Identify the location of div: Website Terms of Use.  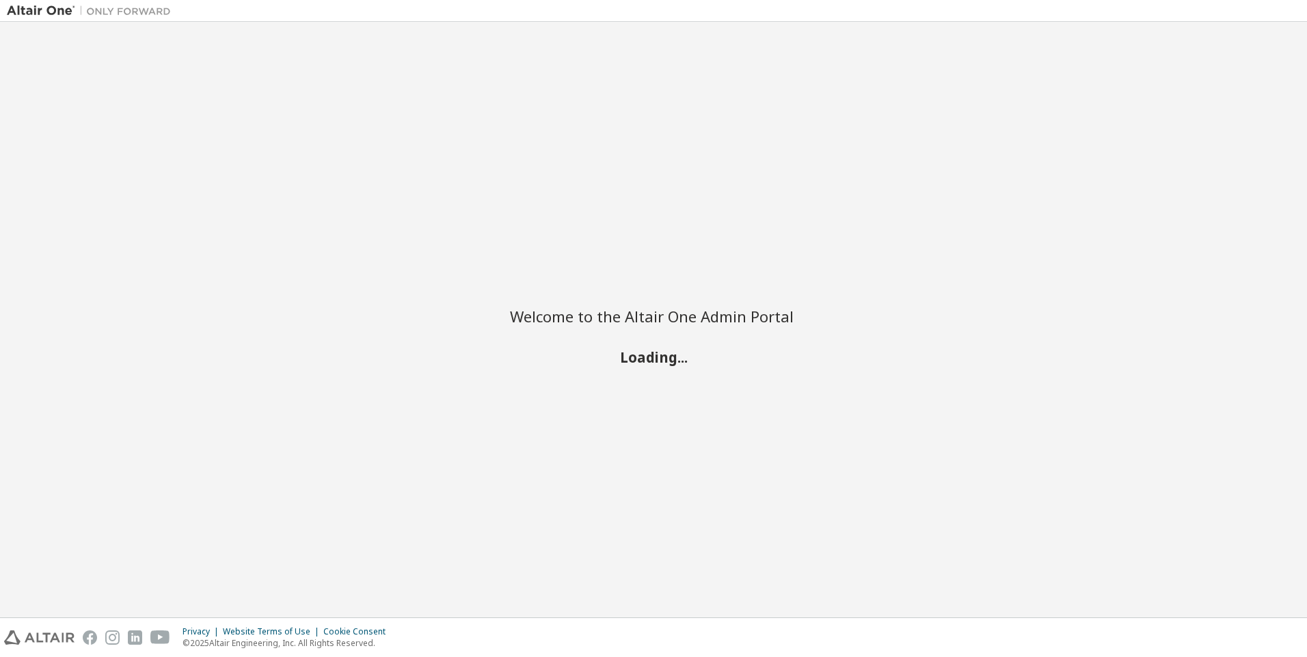
(273, 632).